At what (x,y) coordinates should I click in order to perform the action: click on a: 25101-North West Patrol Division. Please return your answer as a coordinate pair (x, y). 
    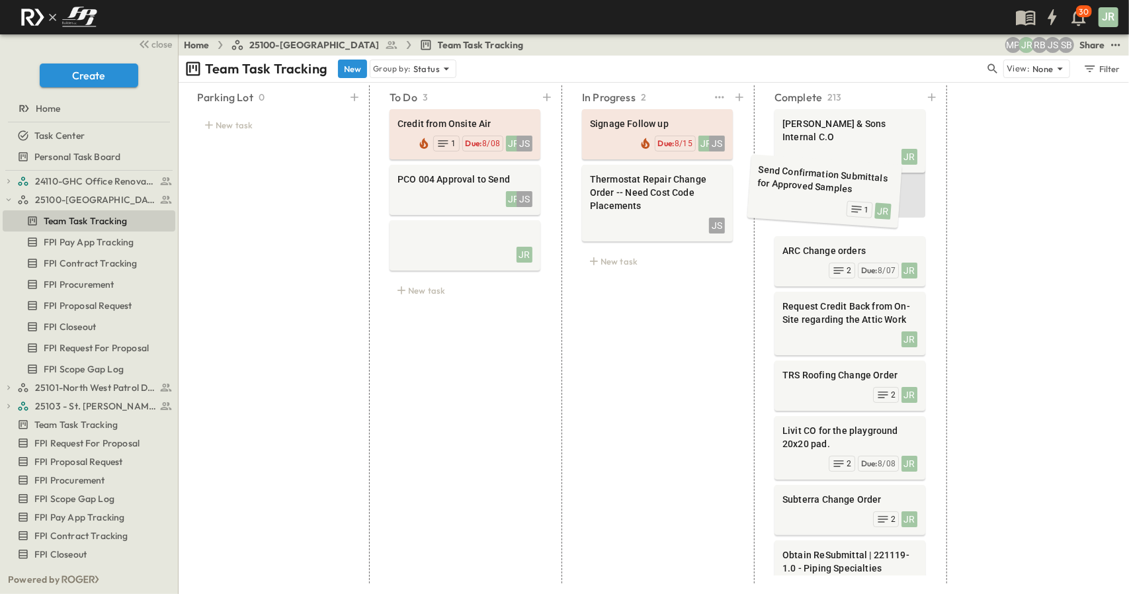
    Looking at the image, I should click on (95, 388).